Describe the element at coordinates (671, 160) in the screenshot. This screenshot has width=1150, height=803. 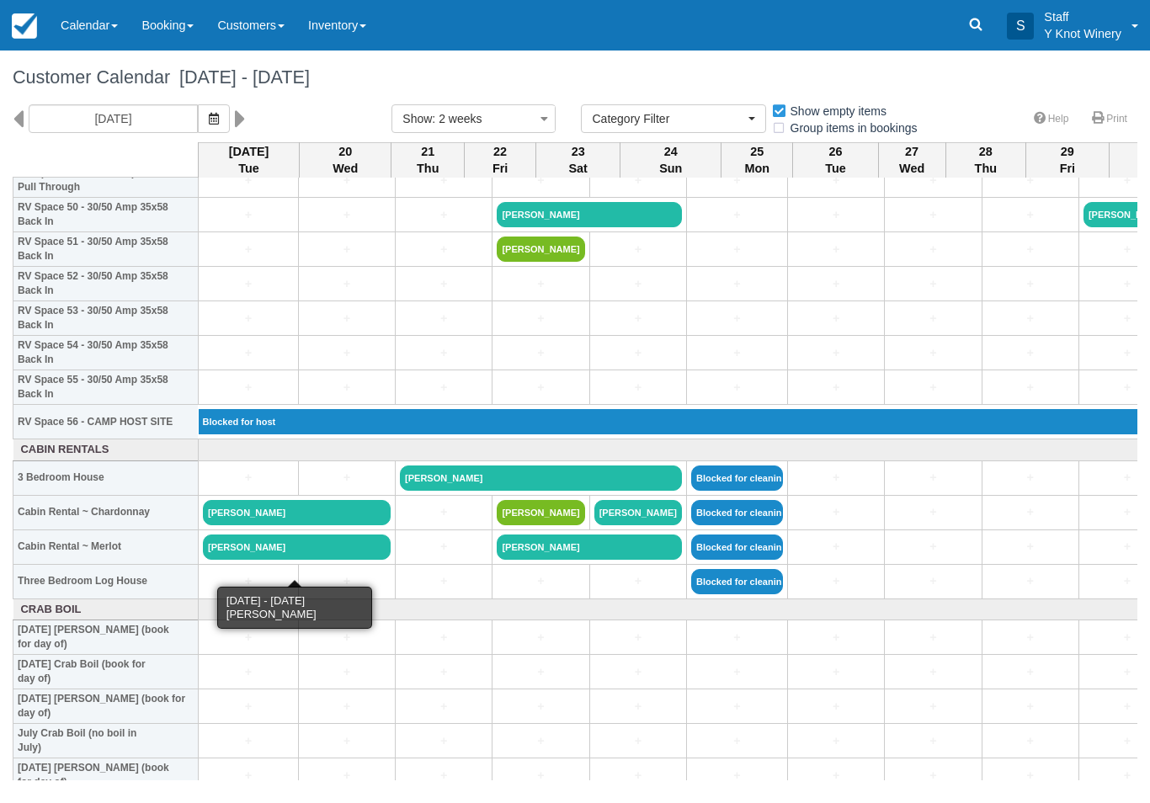
I see `th: 24 Sun` at that location.